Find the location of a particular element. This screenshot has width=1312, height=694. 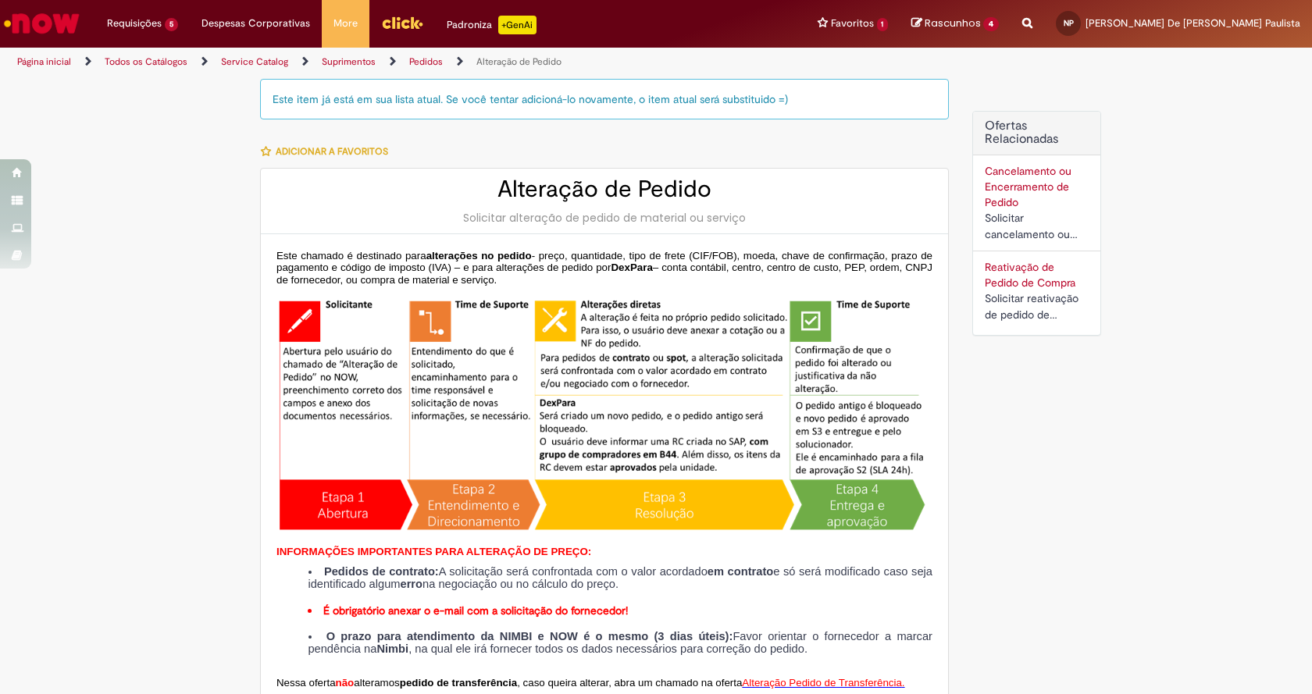

strong: Nimbi is located at coordinates (392, 649).